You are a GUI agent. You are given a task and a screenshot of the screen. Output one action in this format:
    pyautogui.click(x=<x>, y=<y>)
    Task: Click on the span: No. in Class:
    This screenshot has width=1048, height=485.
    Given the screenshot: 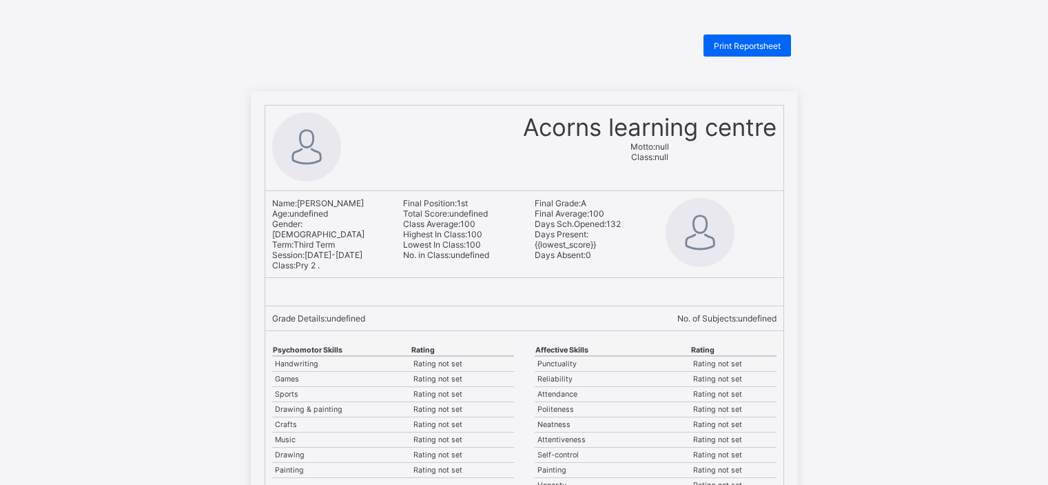 What is the action you would take?
    pyautogui.click(x=427, y=254)
    